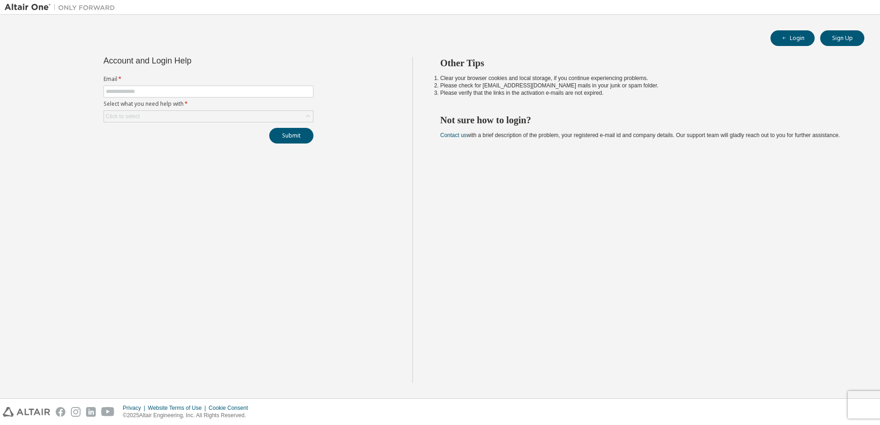 This screenshot has width=880, height=425. What do you see at coordinates (108, 412) in the screenshot?
I see `img: youtube.svg` at bounding box center [108, 412].